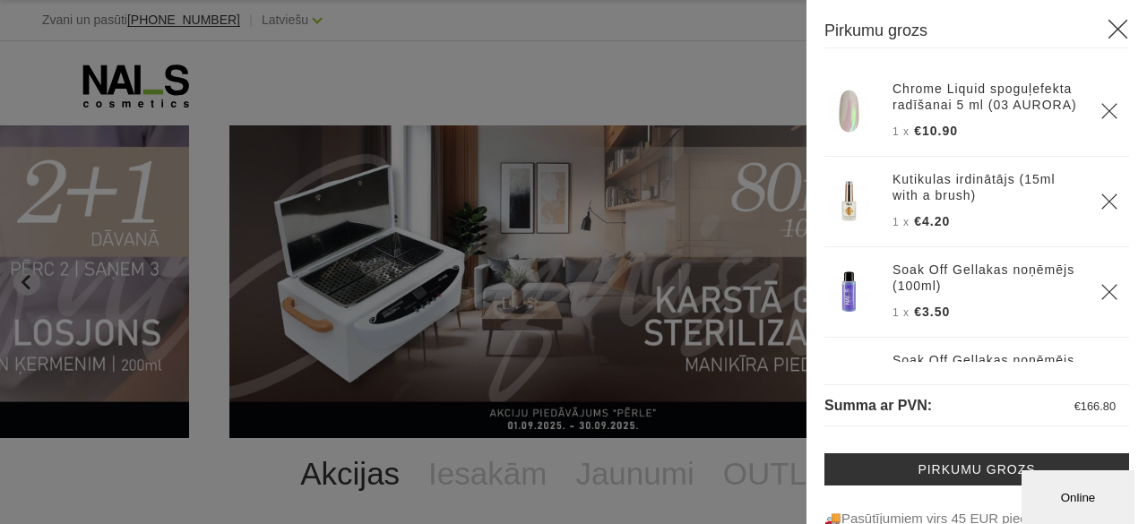  I want to click on a: Pirkumu grozs, so click(977, 470).